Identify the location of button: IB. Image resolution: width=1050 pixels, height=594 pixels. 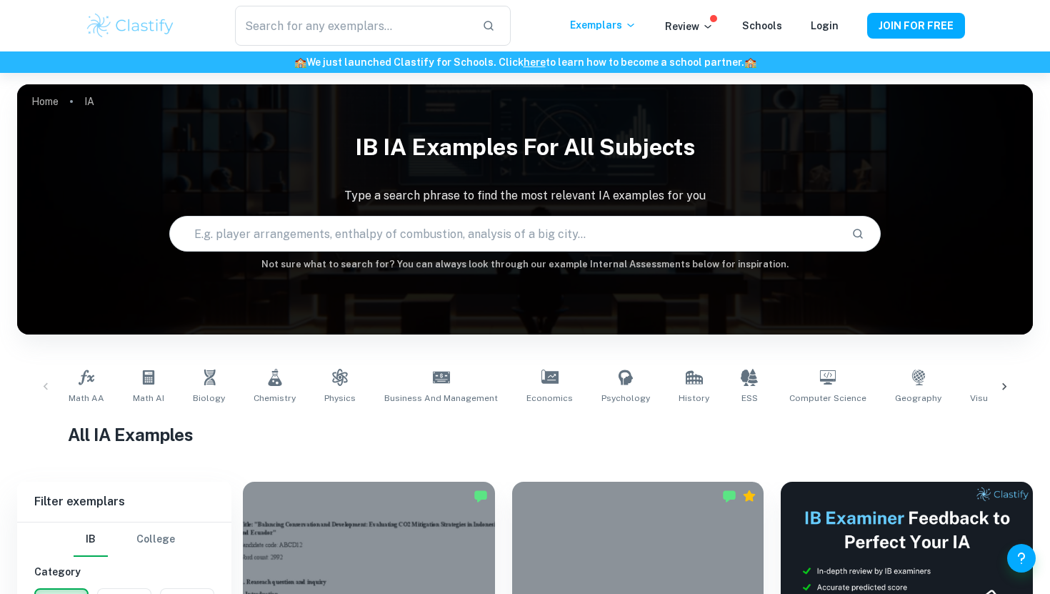
(91, 540).